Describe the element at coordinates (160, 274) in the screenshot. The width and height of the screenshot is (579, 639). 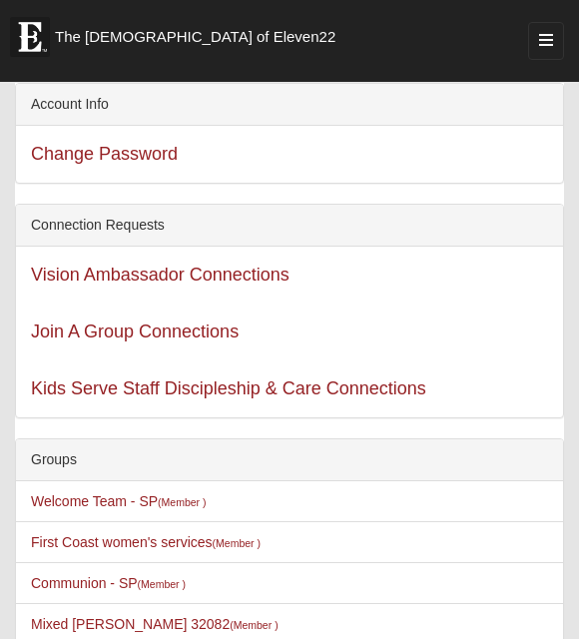
I see `a: Vision Ambassador Connections` at that location.